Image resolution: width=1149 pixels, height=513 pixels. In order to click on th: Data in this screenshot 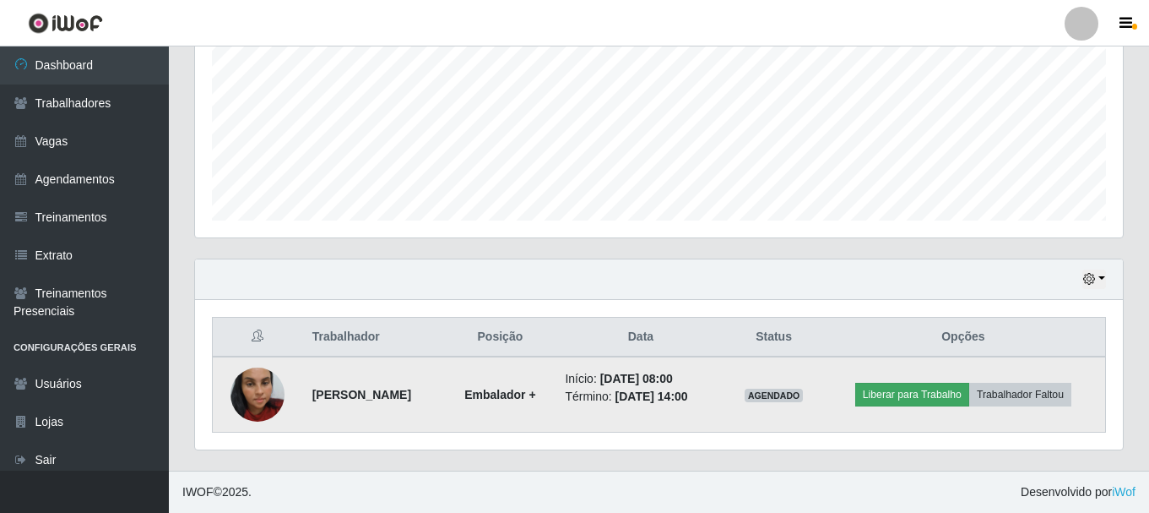, I will do `click(640, 337)`.